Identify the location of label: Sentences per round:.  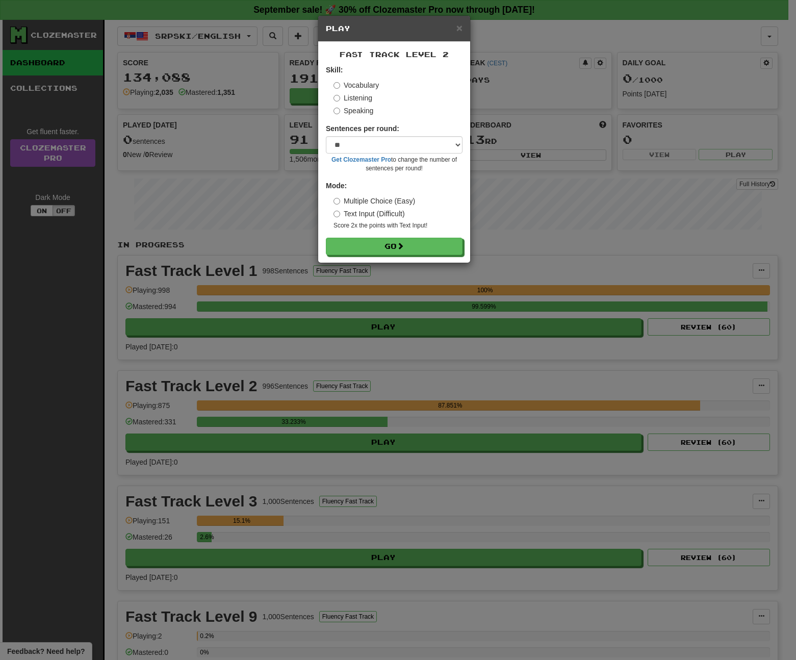
(363, 129).